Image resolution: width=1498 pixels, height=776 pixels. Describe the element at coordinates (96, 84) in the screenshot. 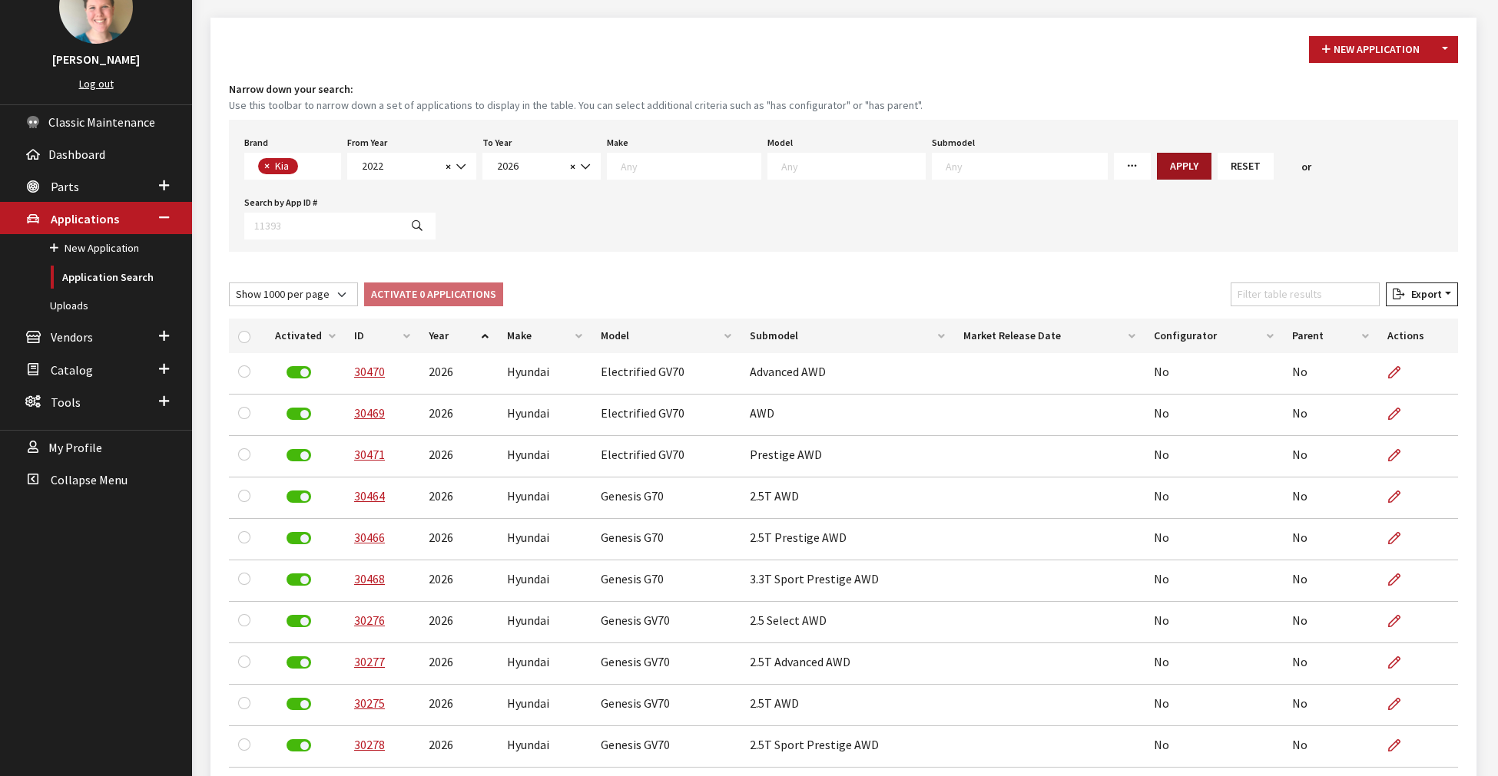

I see `a: Log out` at that location.